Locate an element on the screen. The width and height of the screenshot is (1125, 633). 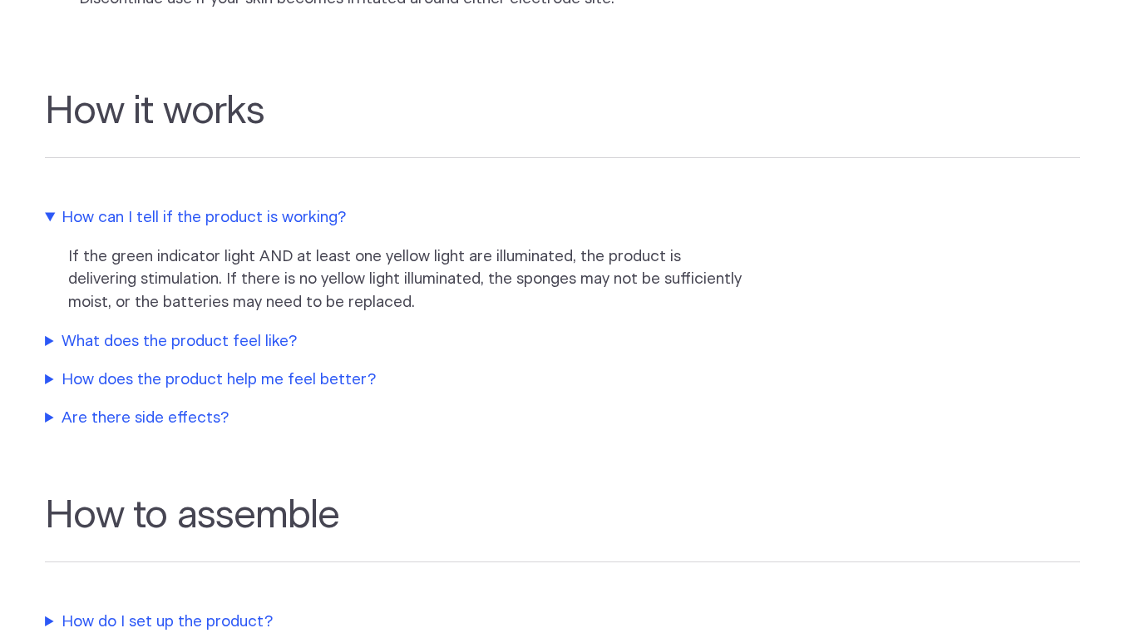
h2: How to assemble is located at coordinates (562, 528).